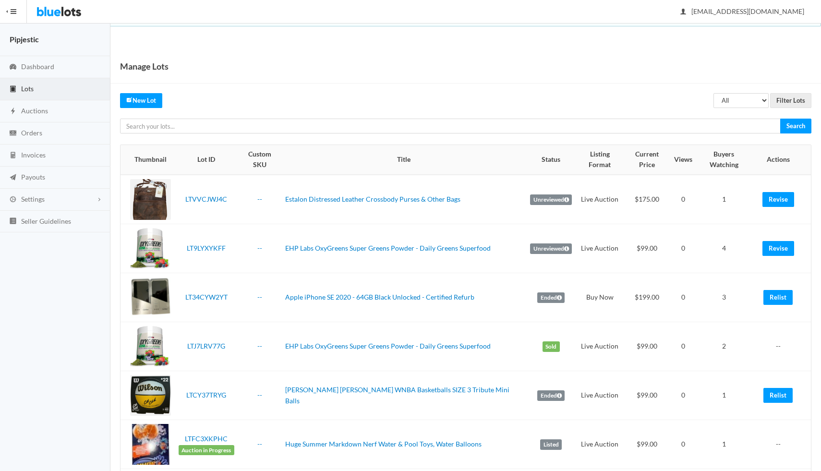  What do you see at coordinates (13, 111) in the screenshot?
I see `ion-icon: flash` at bounding box center [13, 111].